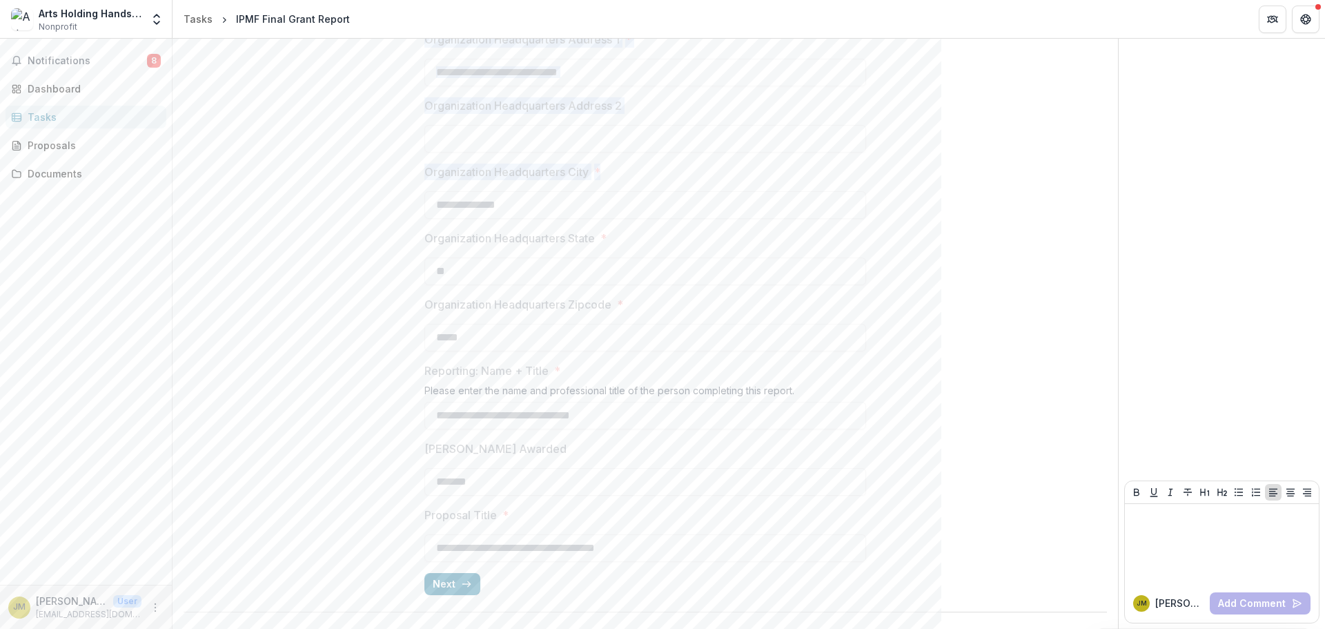 This screenshot has width=1325, height=629. What do you see at coordinates (87, 61) in the screenshot?
I see `span: Notifications` at bounding box center [87, 61].